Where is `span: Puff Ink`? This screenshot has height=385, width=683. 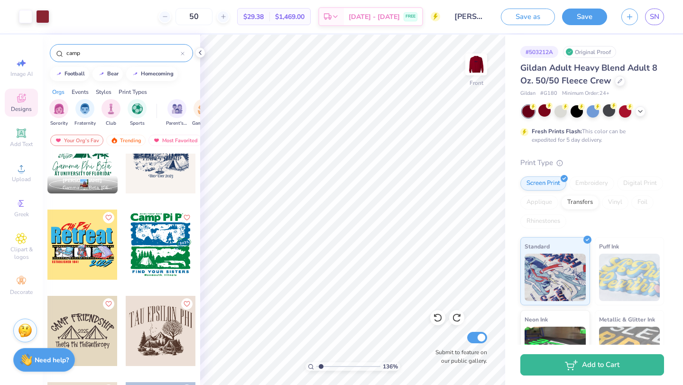
span: Puff Ink is located at coordinates (609, 246).